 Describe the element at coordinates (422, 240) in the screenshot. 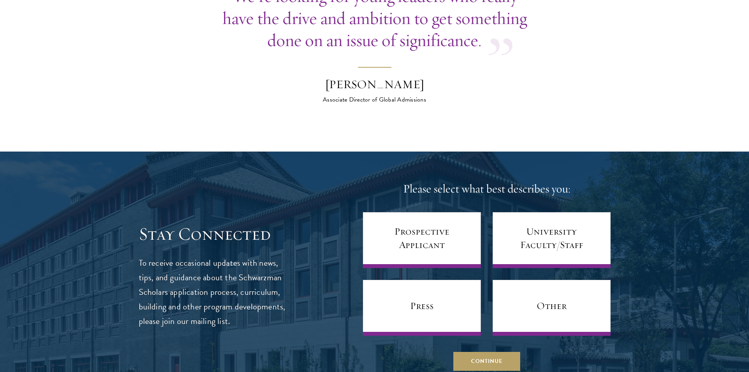

I see `a: Prospective Applicant` at that location.